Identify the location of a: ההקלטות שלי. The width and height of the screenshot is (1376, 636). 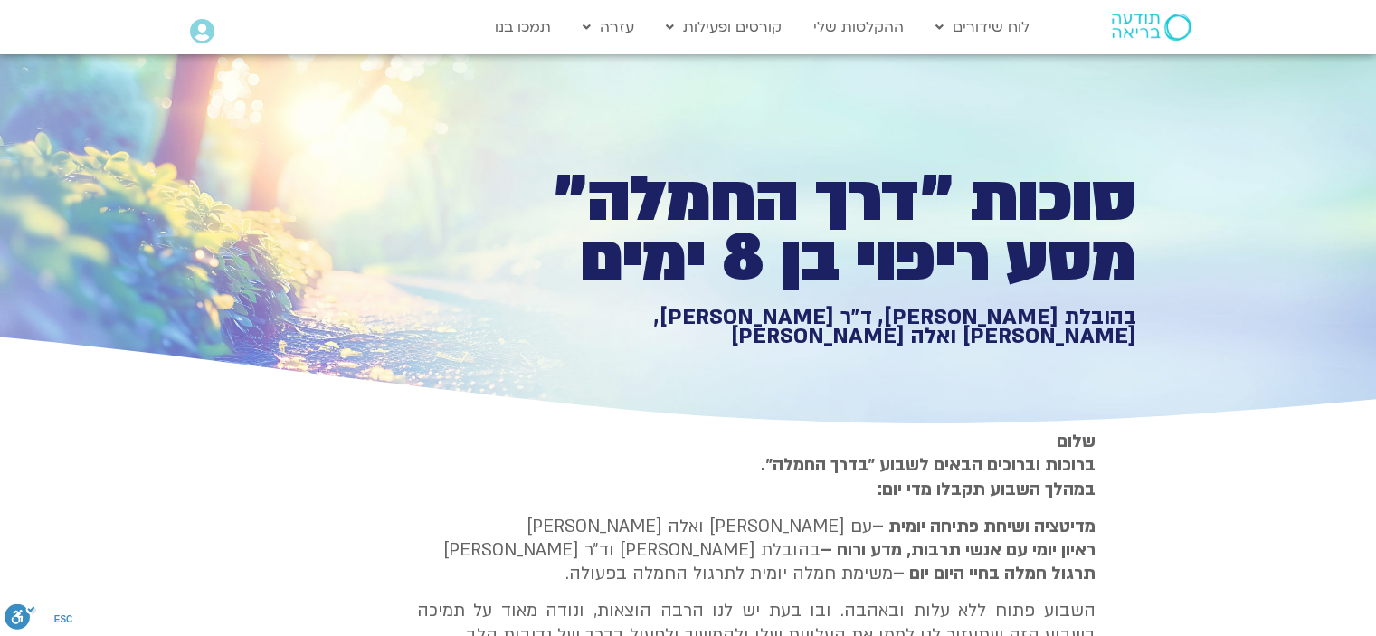
(859, 27).